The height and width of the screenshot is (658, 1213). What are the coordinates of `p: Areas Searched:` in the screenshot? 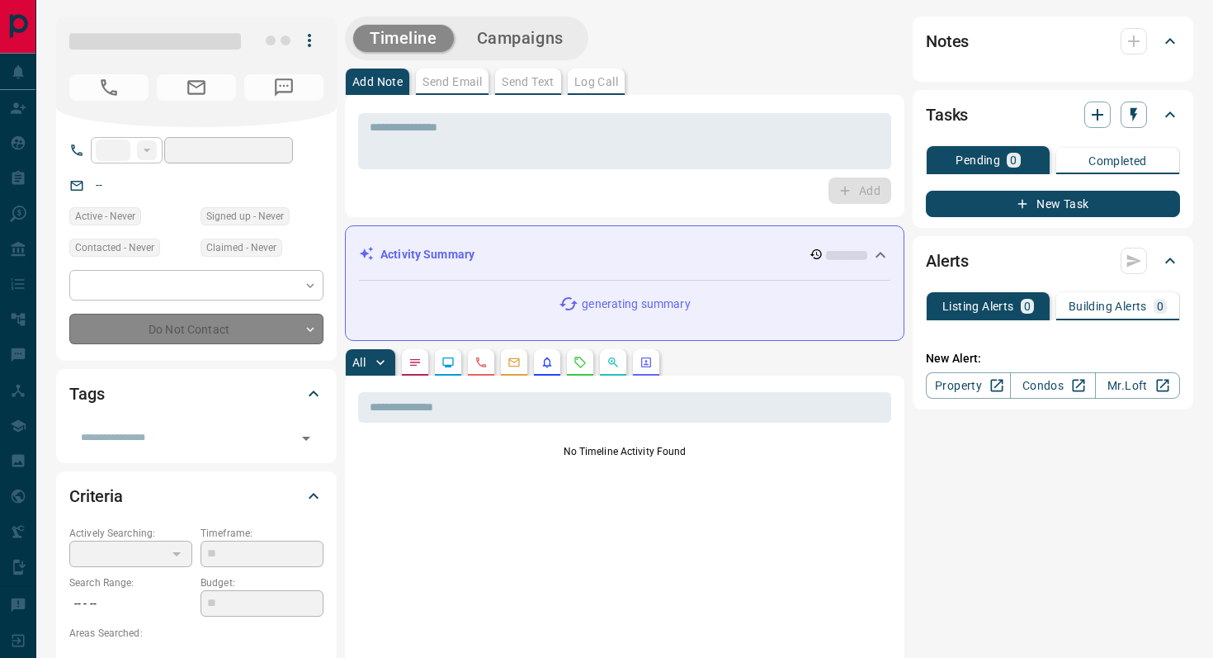 It's located at (196, 633).